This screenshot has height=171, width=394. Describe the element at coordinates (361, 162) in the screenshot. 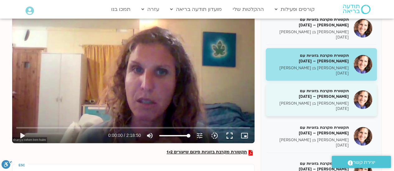

I see `a: יצירת קשר` at that location.